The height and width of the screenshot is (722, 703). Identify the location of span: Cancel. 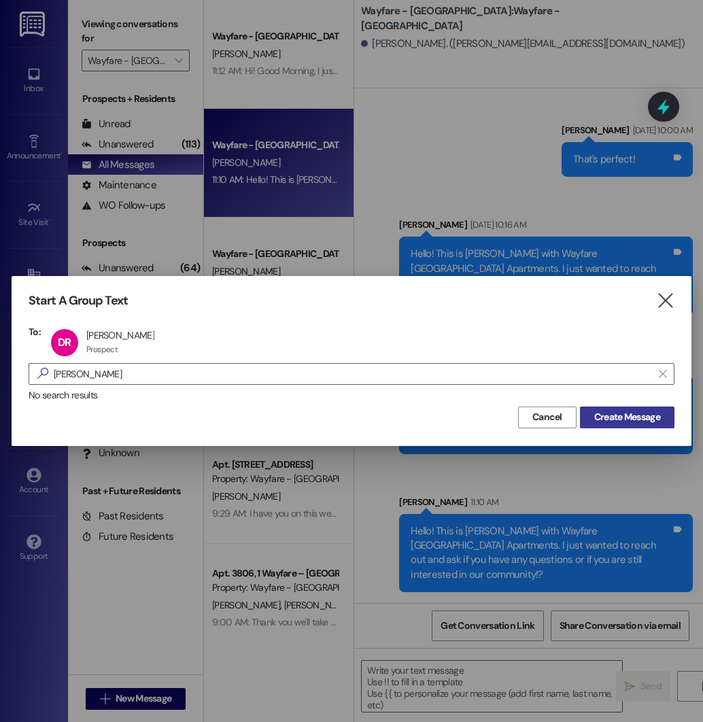
(547, 417).